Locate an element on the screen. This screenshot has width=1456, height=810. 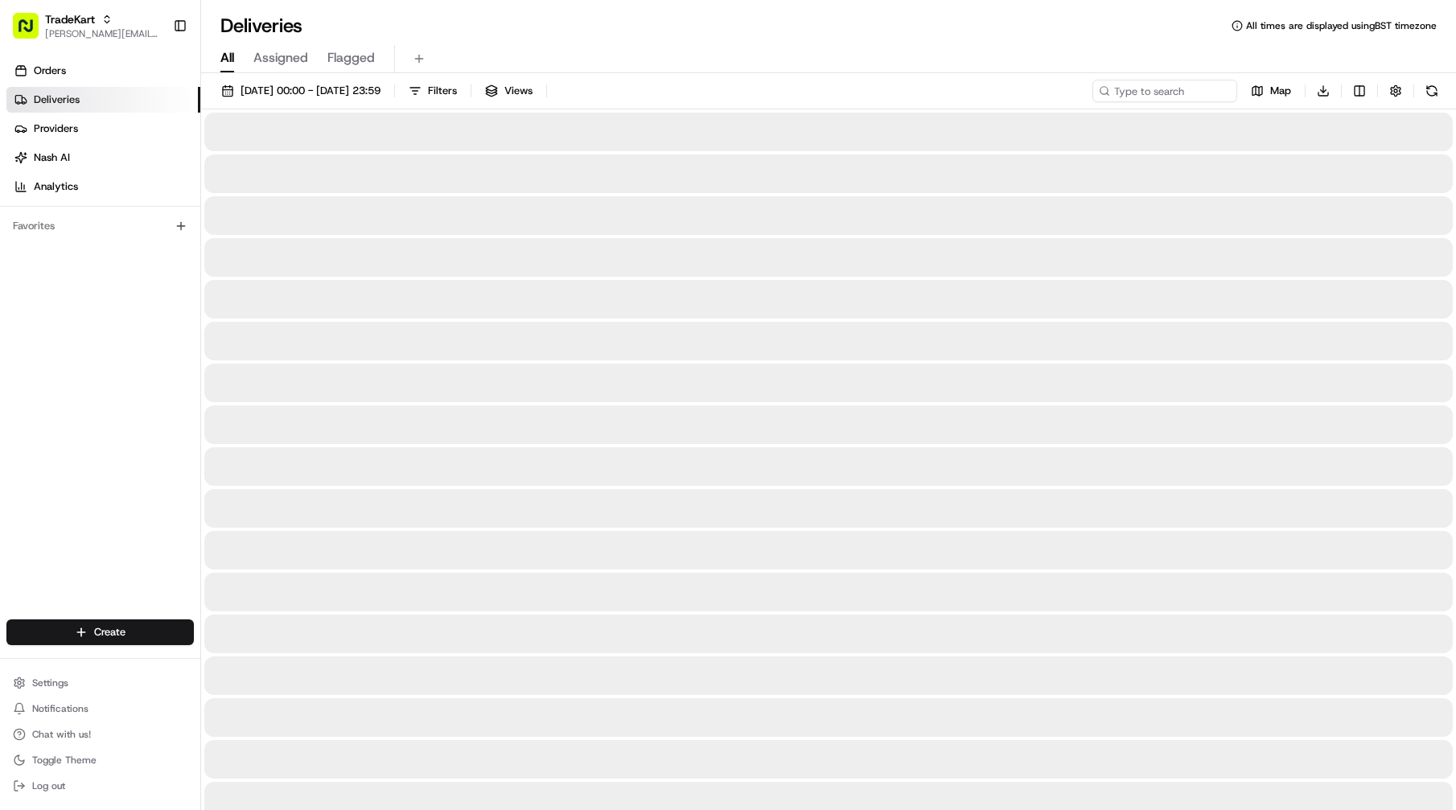
span: Settings is located at coordinates (50, 683).